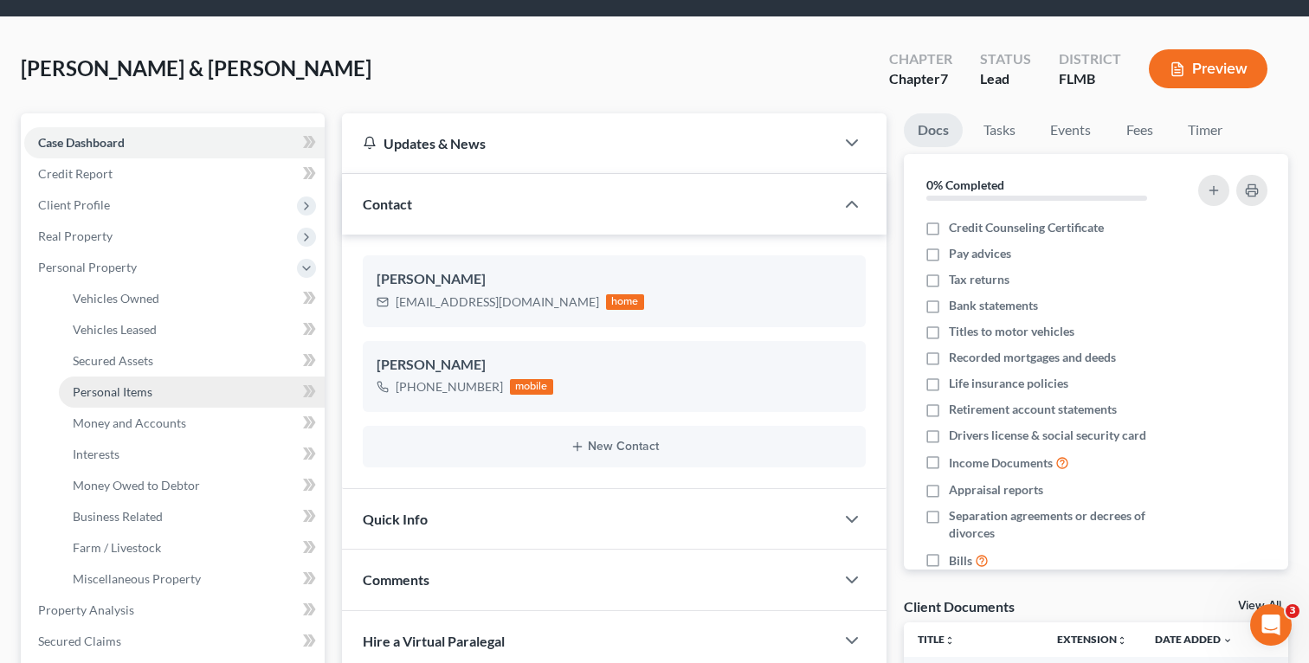  What do you see at coordinates (117, 547) in the screenshot?
I see `span: Farm / Livestock` at bounding box center [117, 547].